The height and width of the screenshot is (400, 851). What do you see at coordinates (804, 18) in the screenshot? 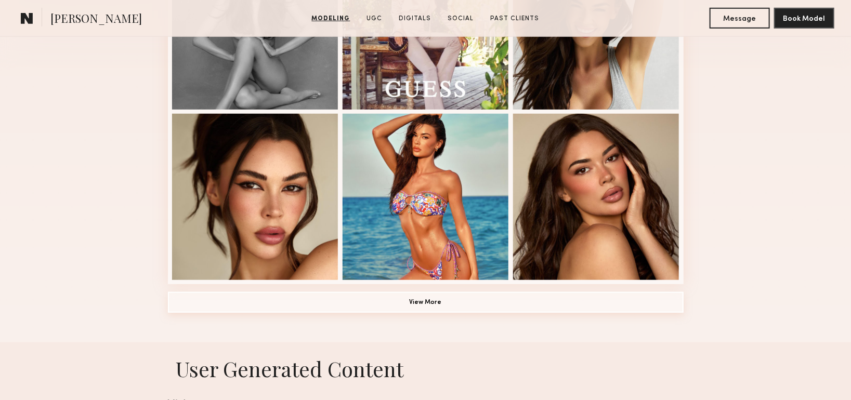
I see `button: Book Model` at bounding box center [804, 18].